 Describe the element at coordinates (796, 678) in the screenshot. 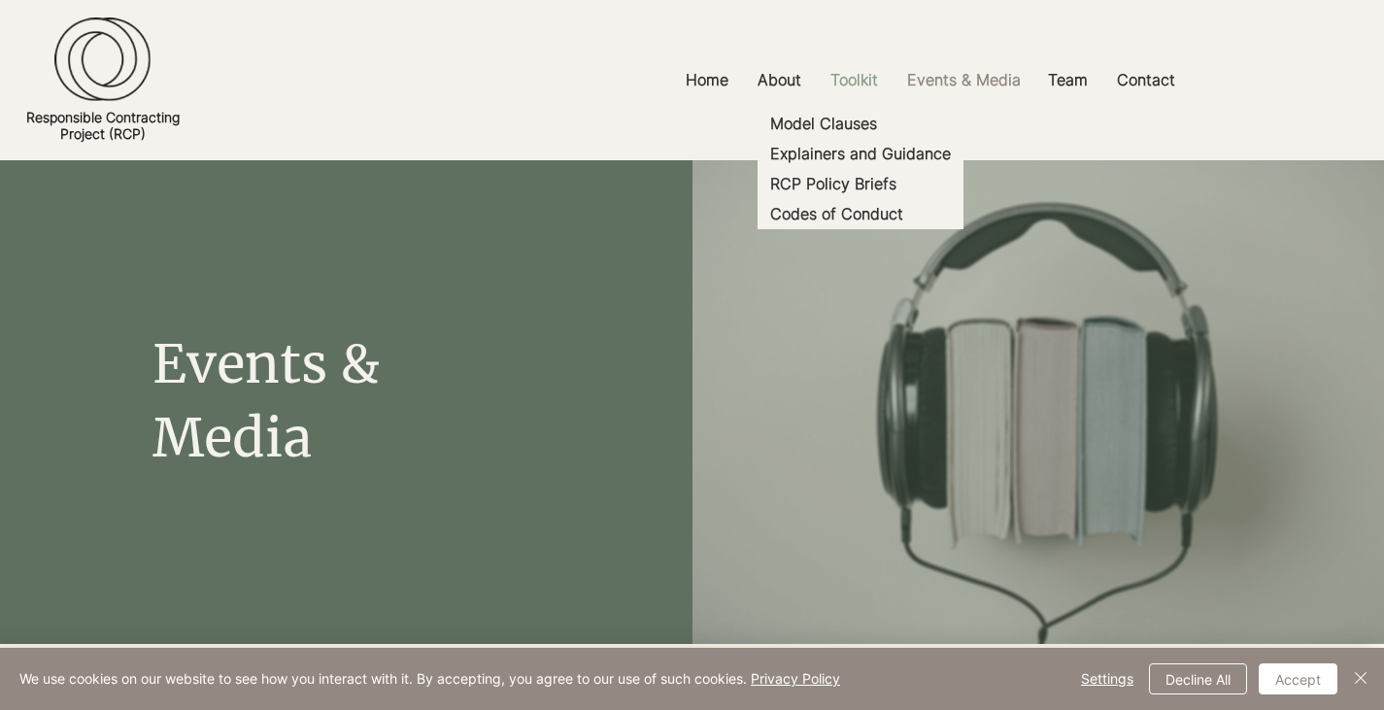

I see `a: Privacy Policy` at that location.